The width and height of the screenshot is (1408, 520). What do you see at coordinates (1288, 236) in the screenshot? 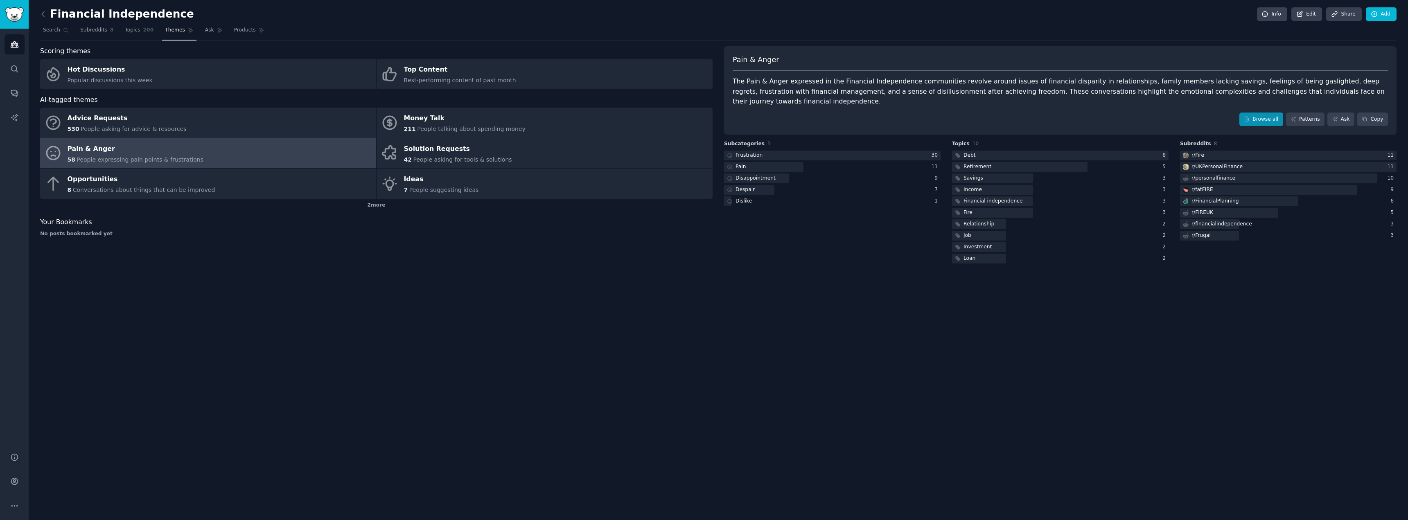
I see `a: r/Frugal3` at bounding box center [1288, 236].